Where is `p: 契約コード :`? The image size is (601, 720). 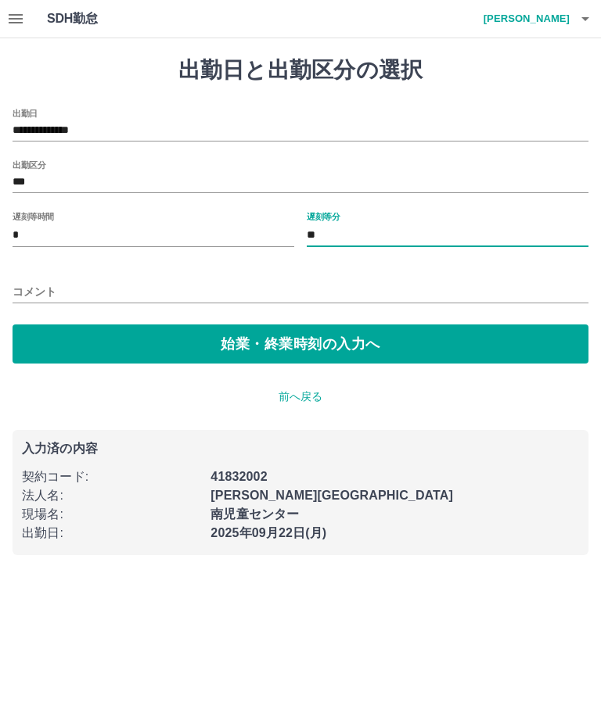 p: 契約コード : is located at coordinates (111, 477).